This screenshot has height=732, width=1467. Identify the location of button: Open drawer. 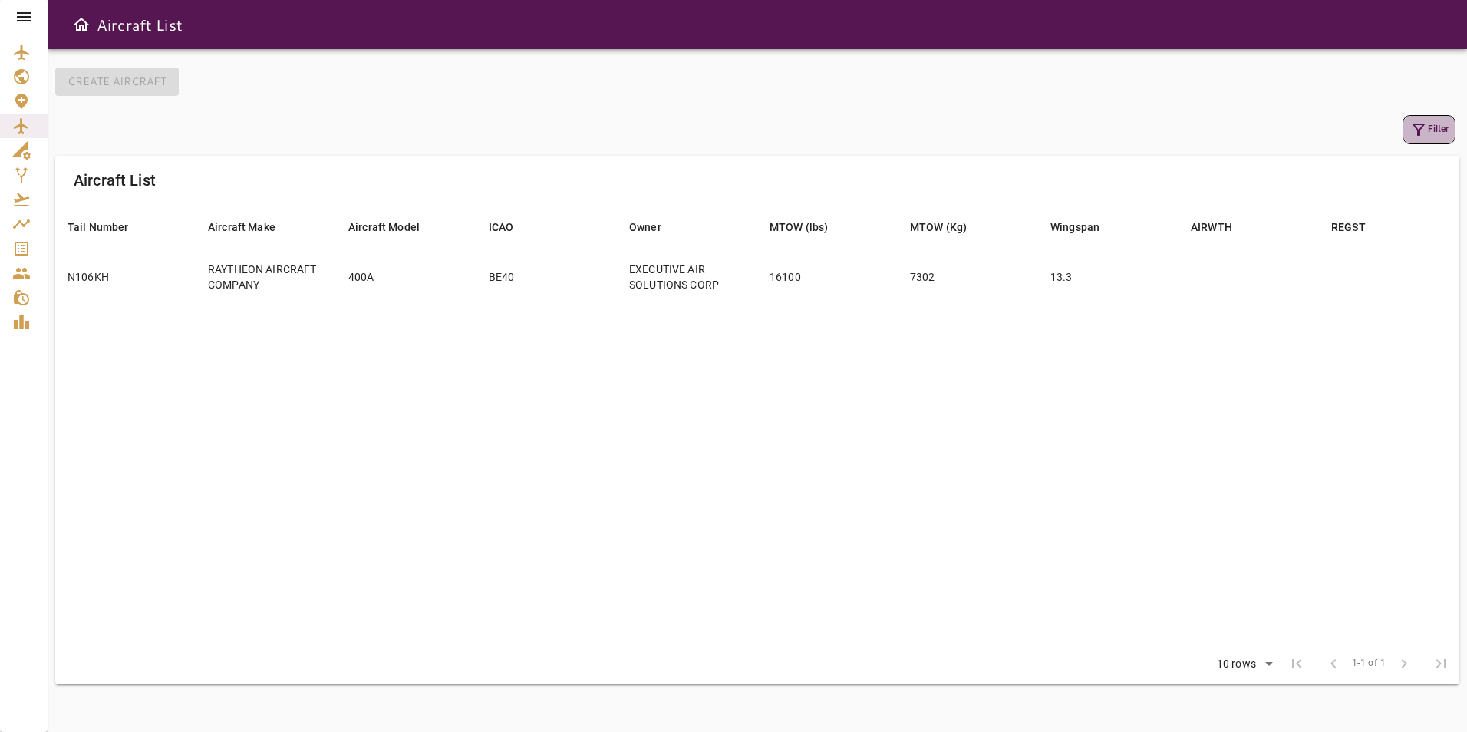
(81, 25).